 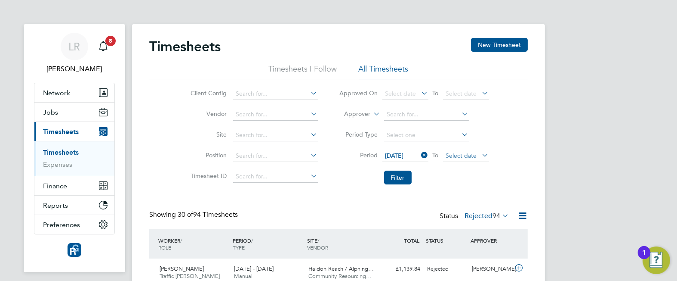 What do you see at coordinates (427, 135) in the screenshot?
I see `input: Select one` at bounding box center [427, 135].